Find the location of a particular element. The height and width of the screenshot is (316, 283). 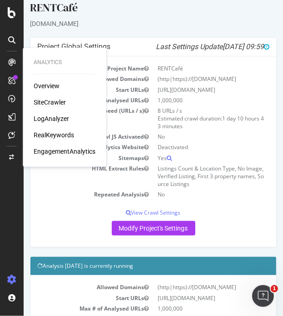

a: Modify Project's Settings is located at coordinates (130, 228).